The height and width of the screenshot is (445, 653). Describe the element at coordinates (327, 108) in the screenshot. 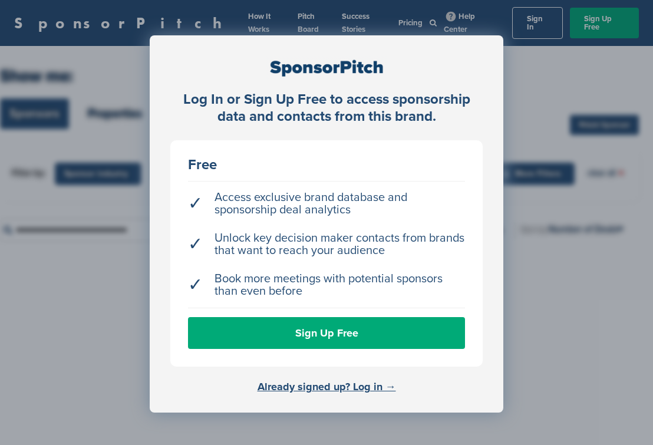

I see `div: Log In or Sign Up Free to access sponsorship data and contacts from this brand.` at that location.